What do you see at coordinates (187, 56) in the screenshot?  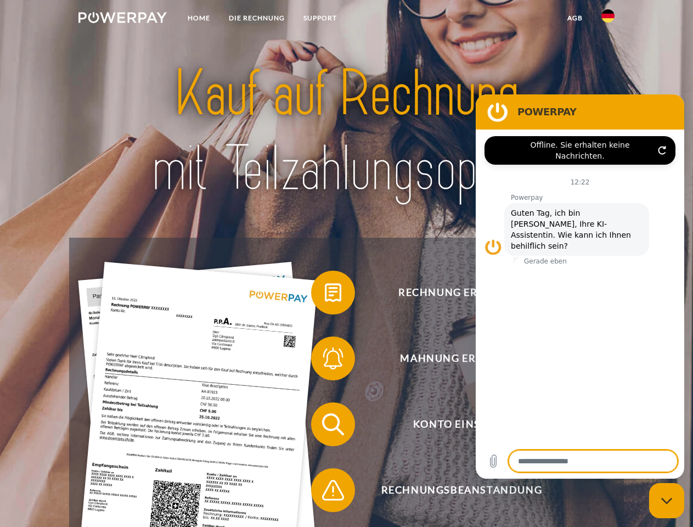 I see `button: Verbindung aktualisieren` at bounding box center [187, 56].